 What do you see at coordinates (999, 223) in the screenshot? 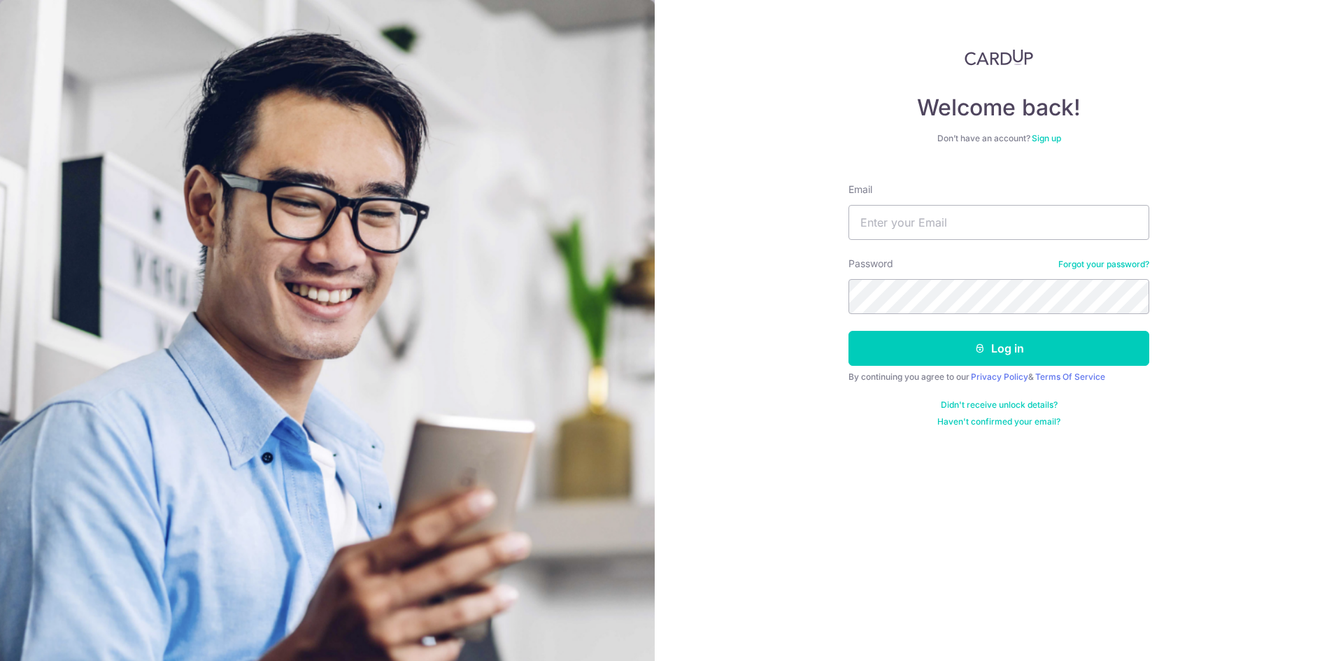
I see `input: Enter your Email` at bounding box center [999, 223].